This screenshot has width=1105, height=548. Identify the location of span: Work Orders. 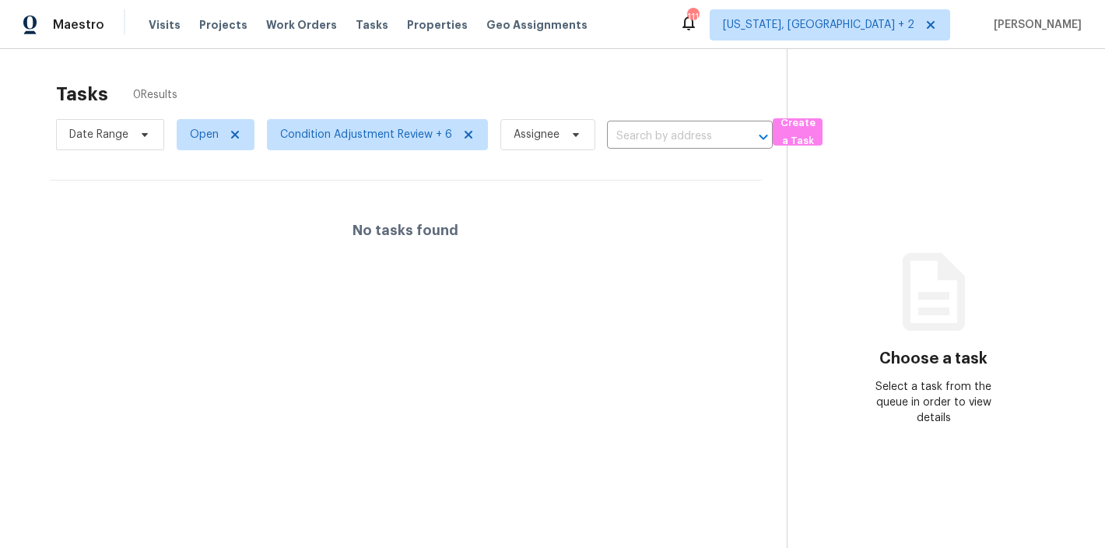
(301, 25).